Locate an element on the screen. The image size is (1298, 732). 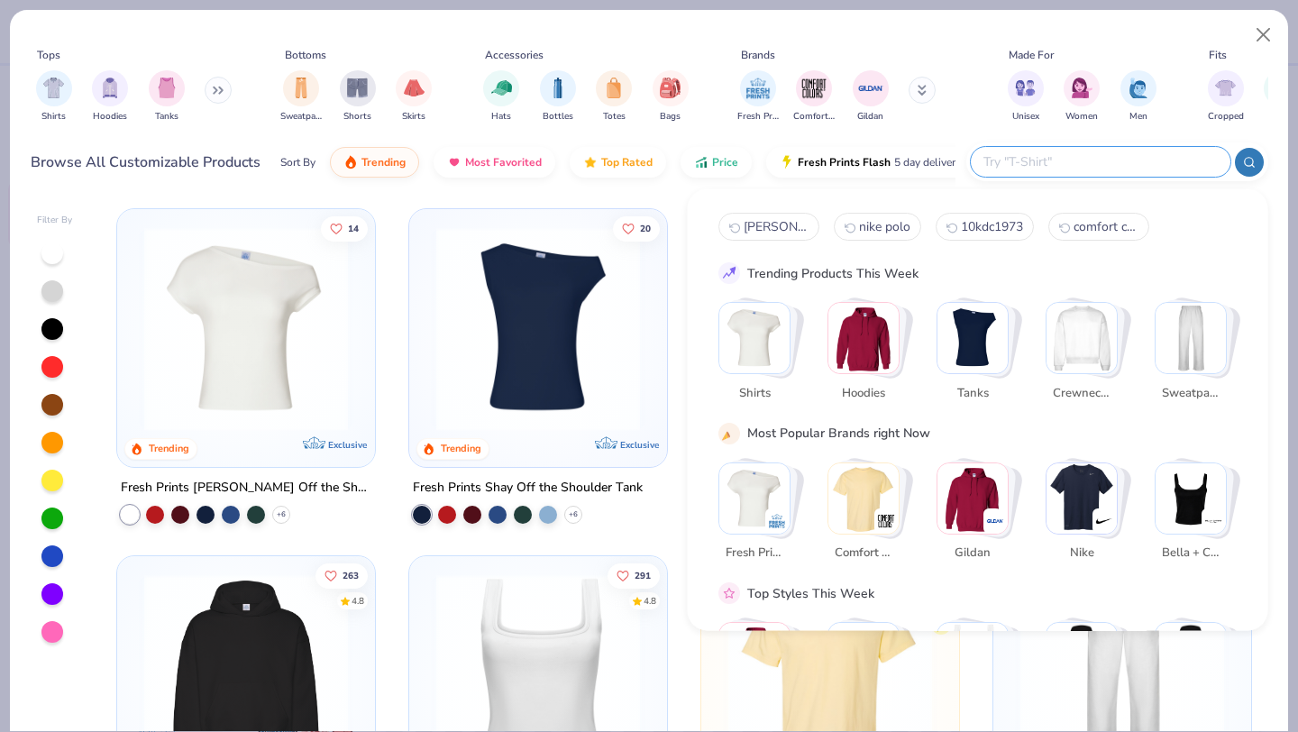
button: Stack Card Button Shirts is located at coordinates (760, 355).